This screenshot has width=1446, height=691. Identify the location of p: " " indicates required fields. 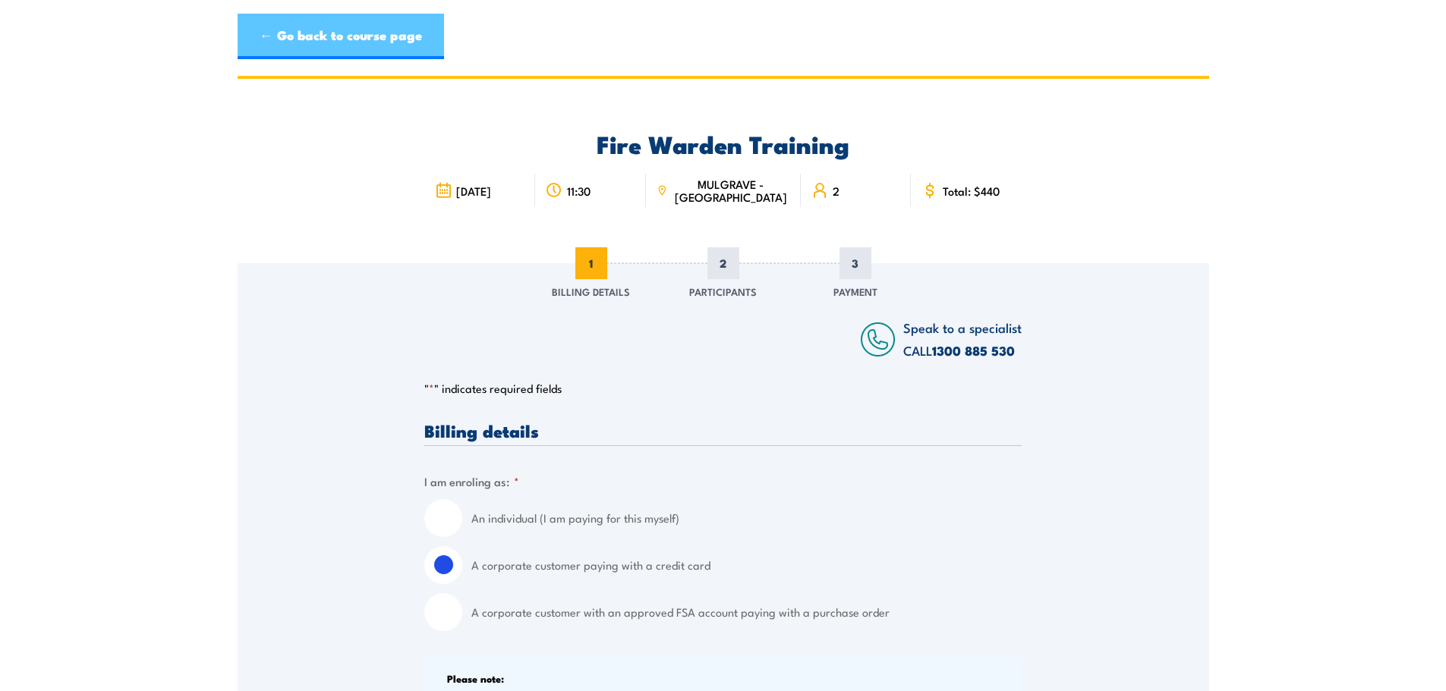
(723, 389).